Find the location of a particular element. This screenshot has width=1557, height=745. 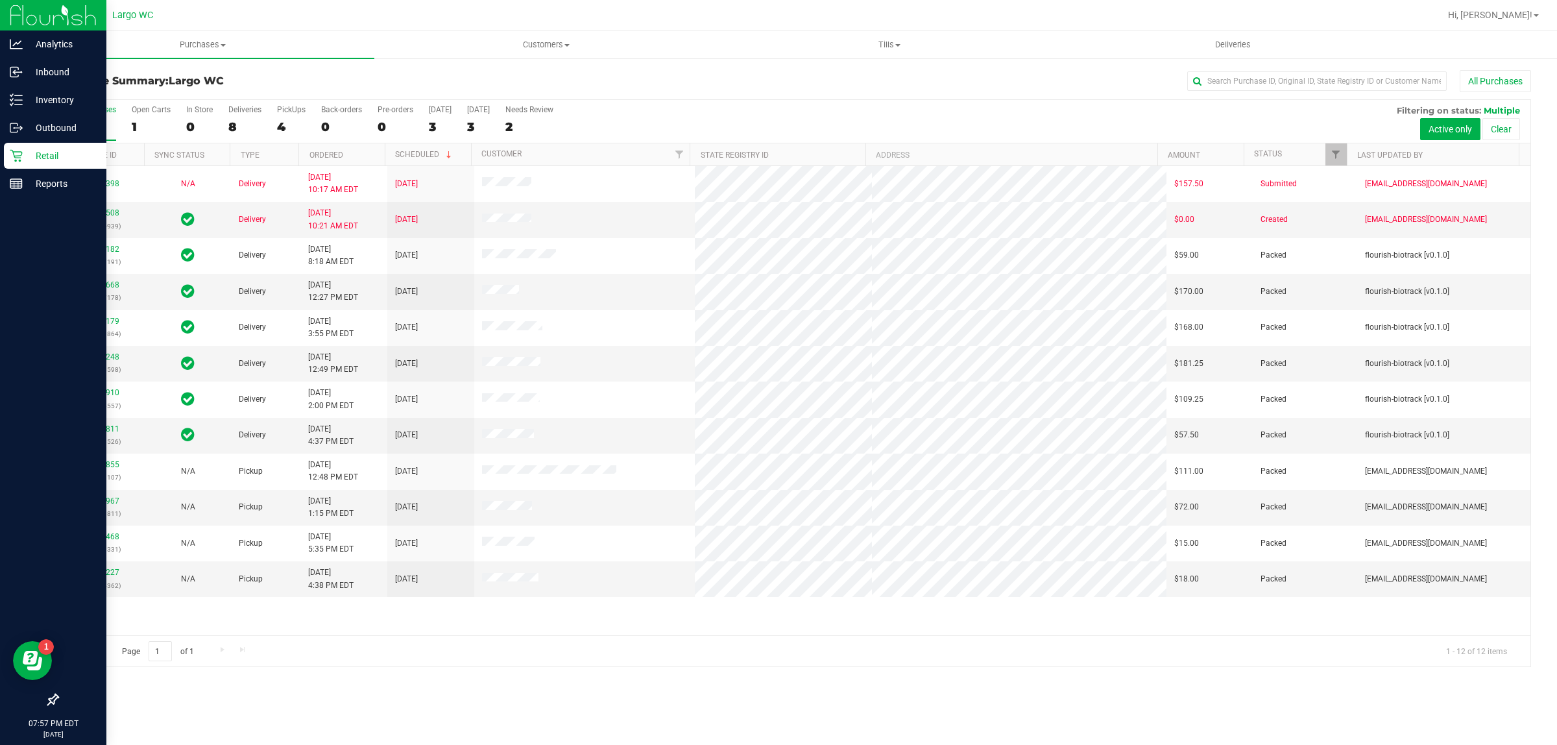

a: State Registry ID is located at coordinates (734, 155).